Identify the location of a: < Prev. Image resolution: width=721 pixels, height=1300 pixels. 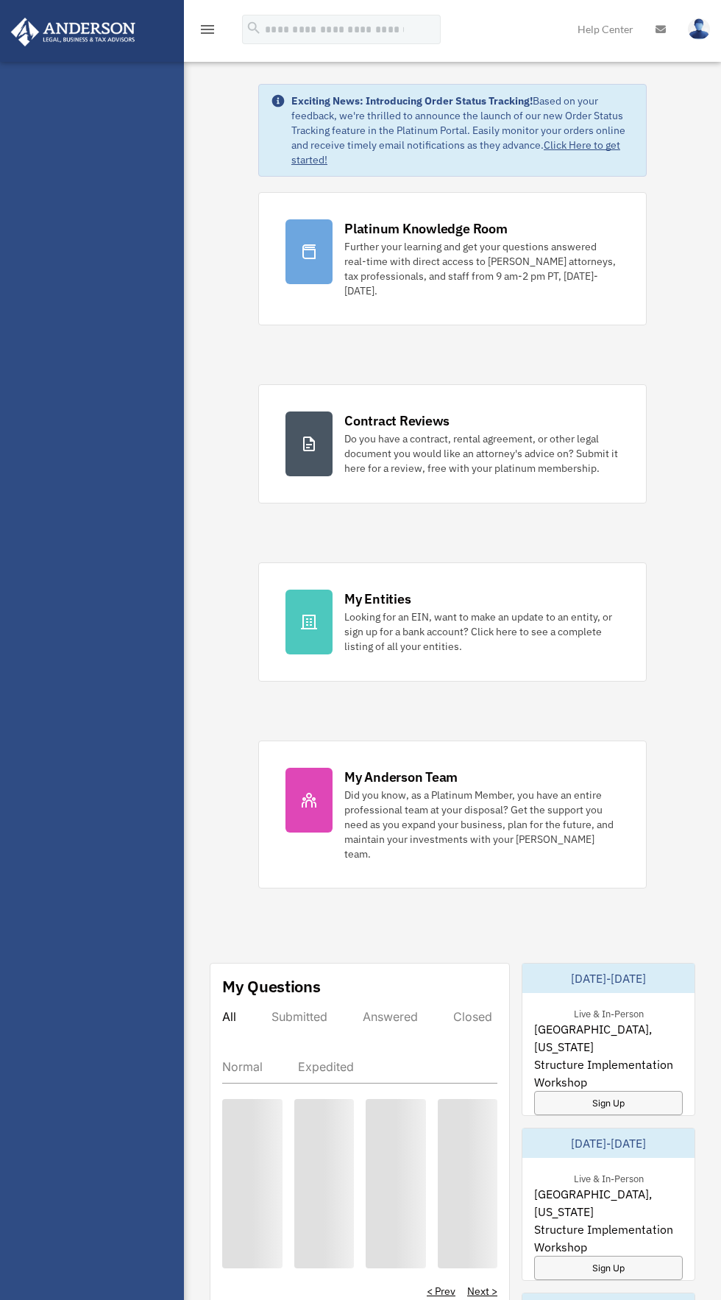
(441, 1291).